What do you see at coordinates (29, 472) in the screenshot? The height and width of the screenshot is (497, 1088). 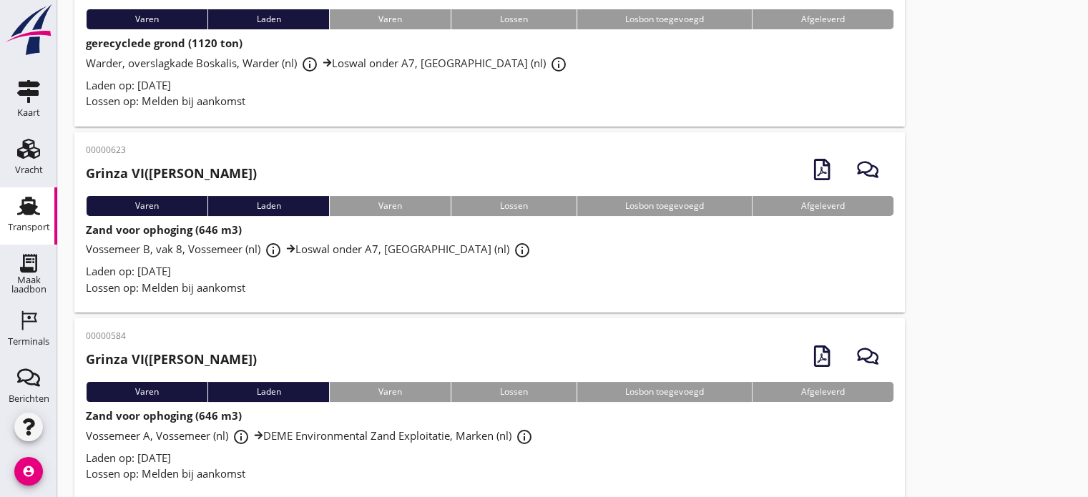 I see `i: account_circle` at bounding box center [29, 472].